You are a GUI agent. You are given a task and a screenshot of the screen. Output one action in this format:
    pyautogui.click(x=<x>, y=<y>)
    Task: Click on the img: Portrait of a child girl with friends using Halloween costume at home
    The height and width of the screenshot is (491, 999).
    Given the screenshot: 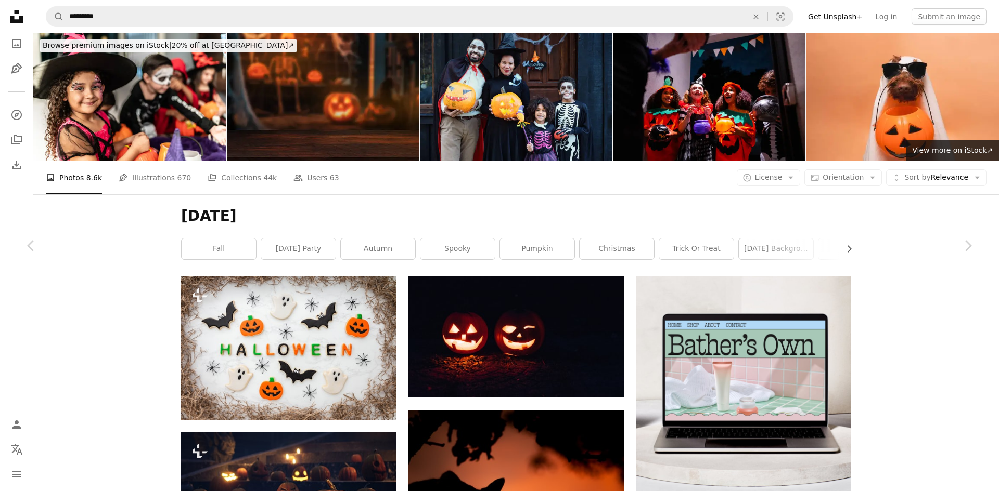 What is the action you would take?
    pyautogui.click(x=129, y=97)
    